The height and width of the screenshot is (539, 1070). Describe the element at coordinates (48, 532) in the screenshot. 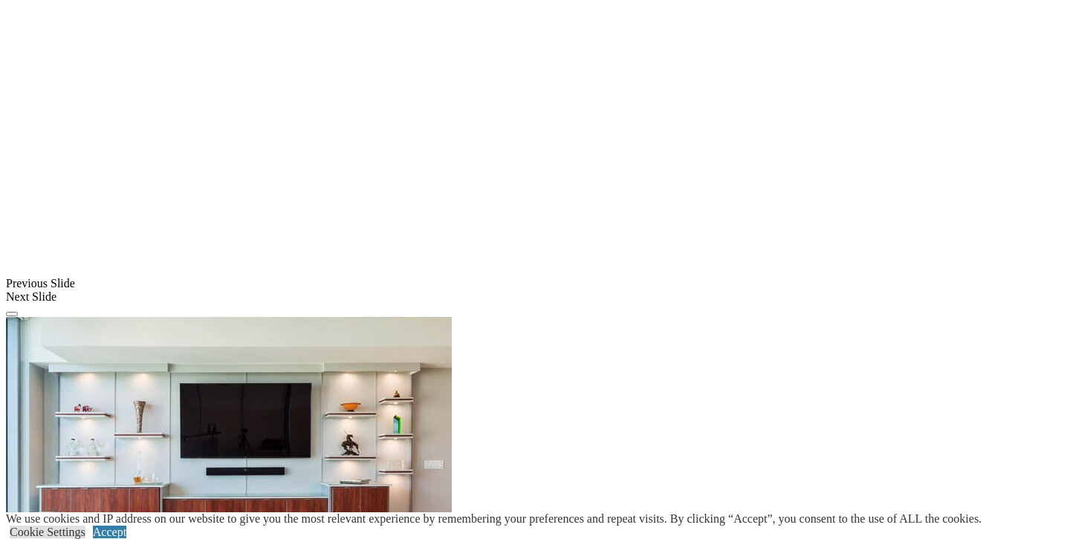

I see `a: Cookie Settings` at that location.